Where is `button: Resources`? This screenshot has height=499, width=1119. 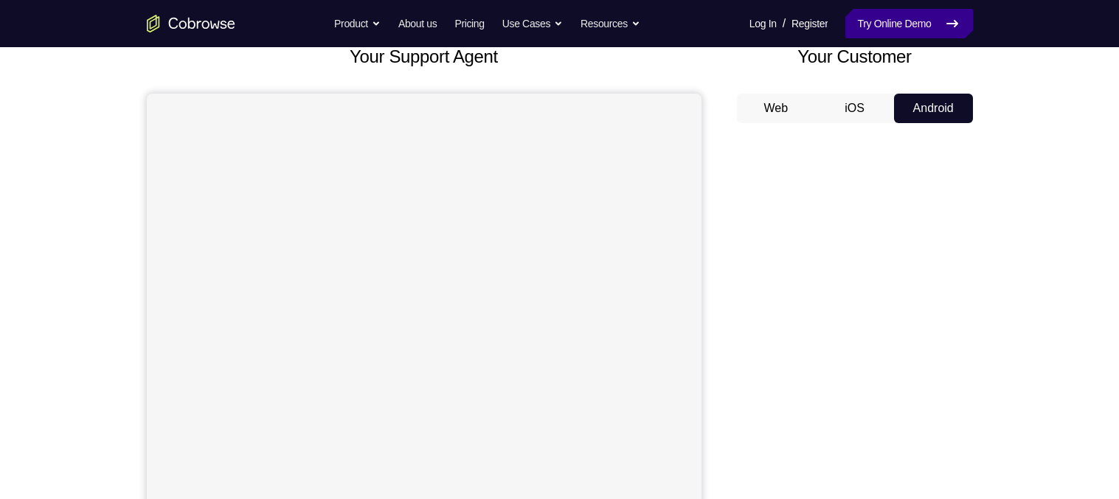 button: Resources is located at coordinates (610, 24).